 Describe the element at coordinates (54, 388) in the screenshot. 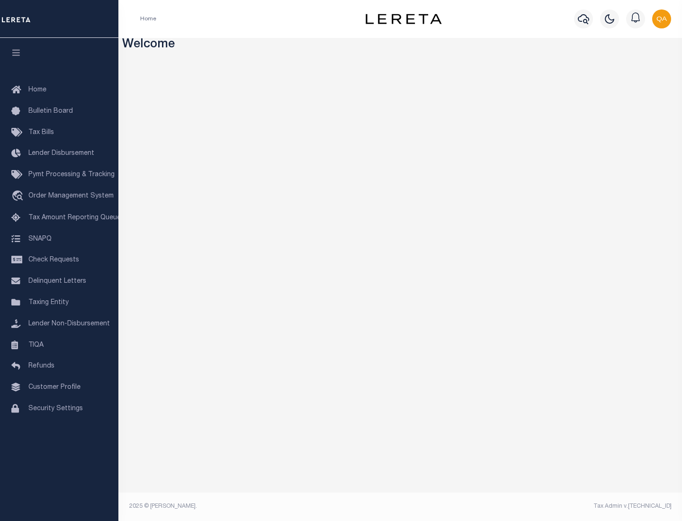

I see `span: Customer Profile` at that location.